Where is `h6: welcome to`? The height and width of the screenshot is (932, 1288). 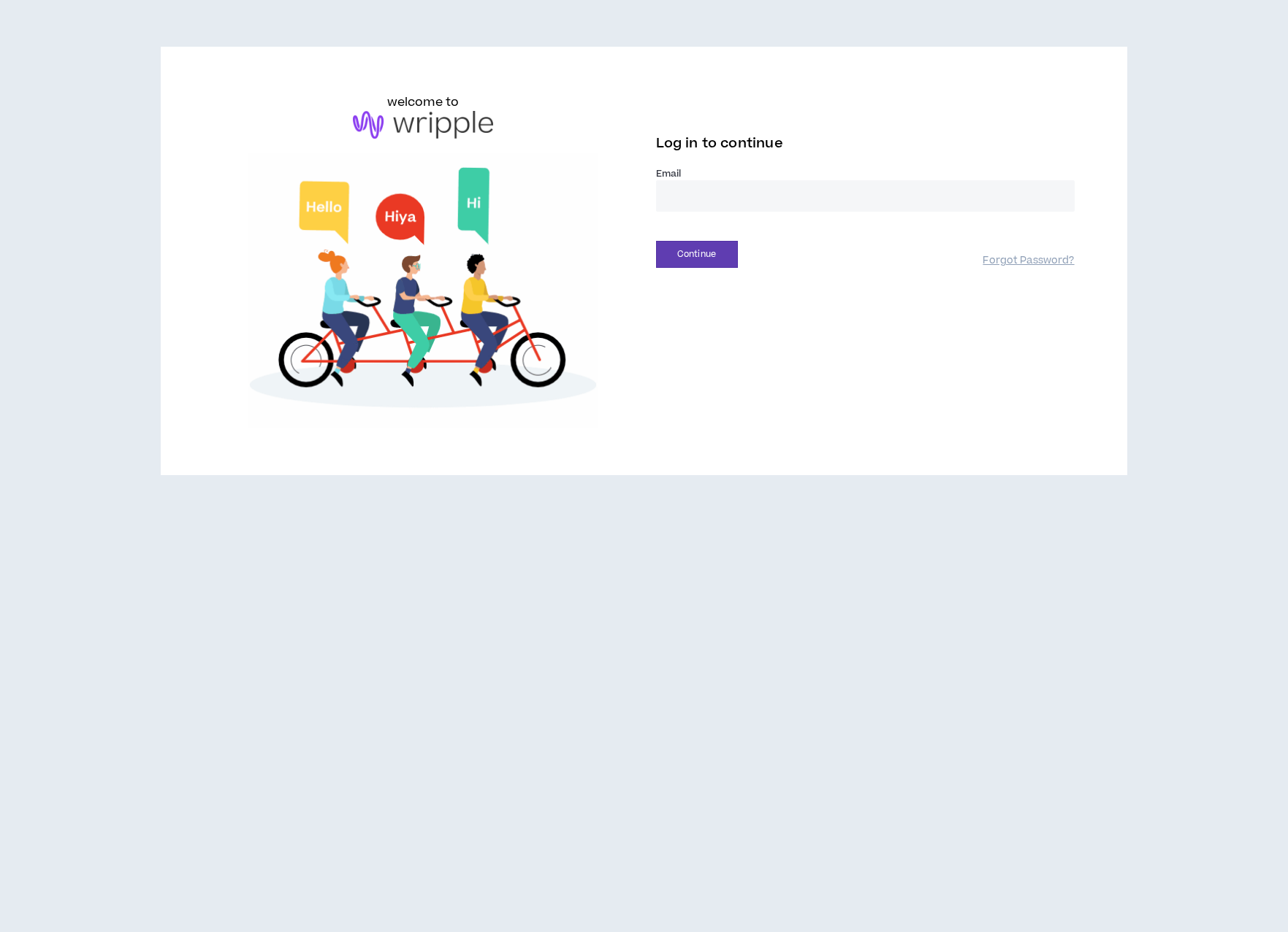 h6: welcome to is located at coordinates (423, 102).